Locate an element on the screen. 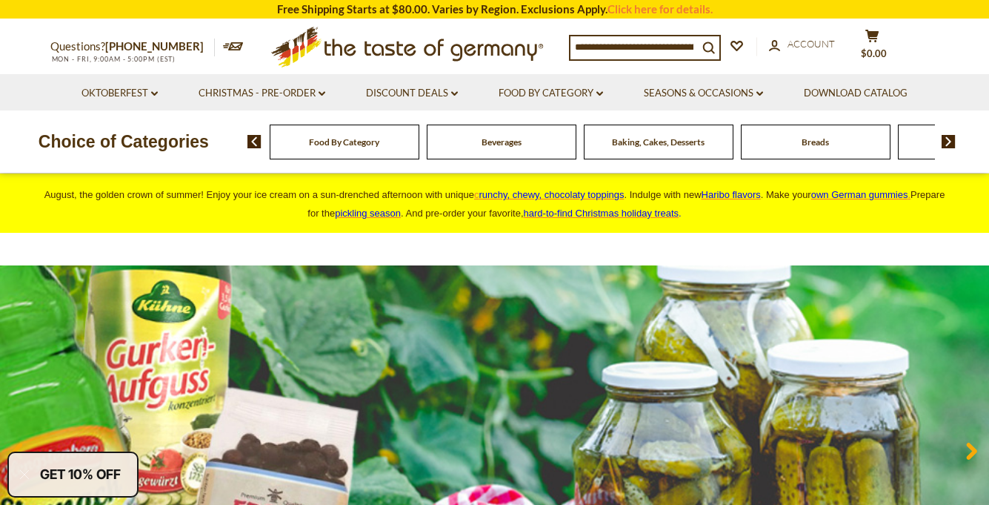  span: August, the golden crown of summer! Enjoy your ice cream on a sun-drenched afternoon with unique ... is located at coordinates (495, 204).